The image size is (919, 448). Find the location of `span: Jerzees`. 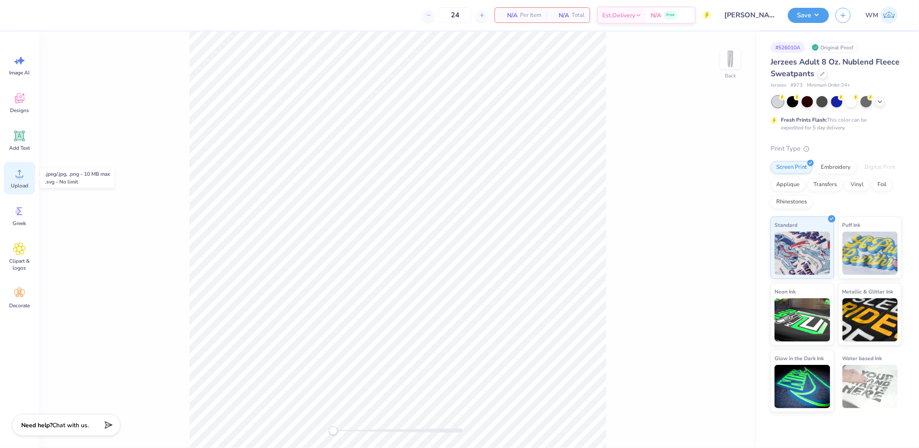

span: Jerzees is located at coordinates (778, 85).